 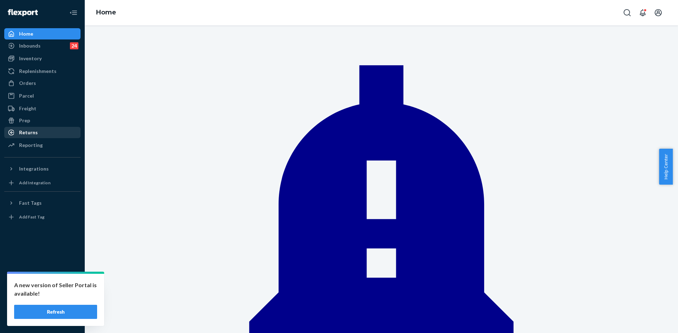 What do you see at coordinates (32, 217) in the screenshot?
I see `div: Add Fast Tag` at bounding box center [32, 217].